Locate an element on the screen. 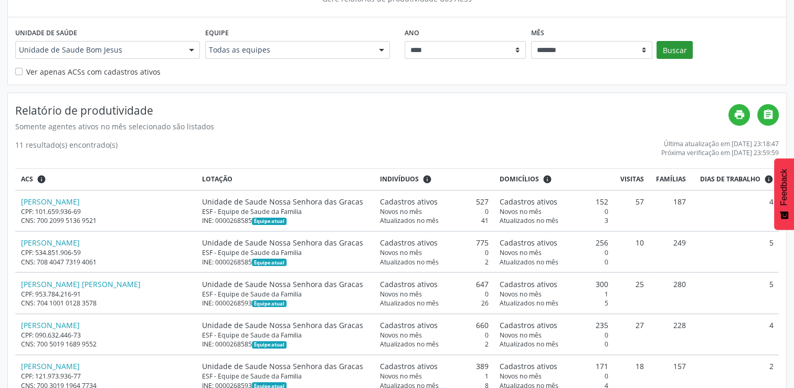 The image size is (794, 388). div: 26 is located at coordinates (434, 302).